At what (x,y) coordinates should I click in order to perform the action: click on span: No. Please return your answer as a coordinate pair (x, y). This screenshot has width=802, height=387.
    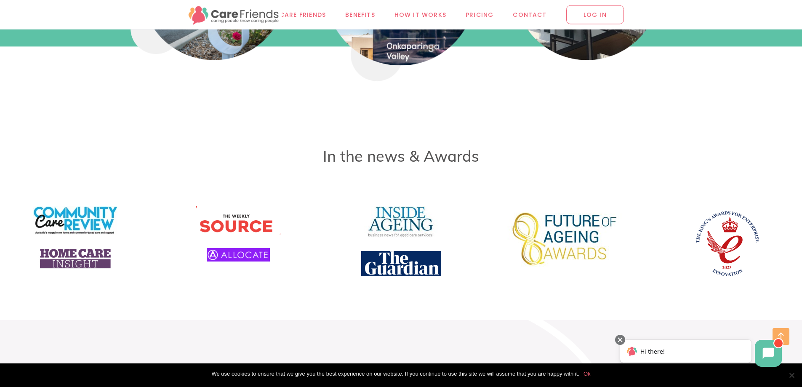
    Looking at the image, I should click on (792, 375).